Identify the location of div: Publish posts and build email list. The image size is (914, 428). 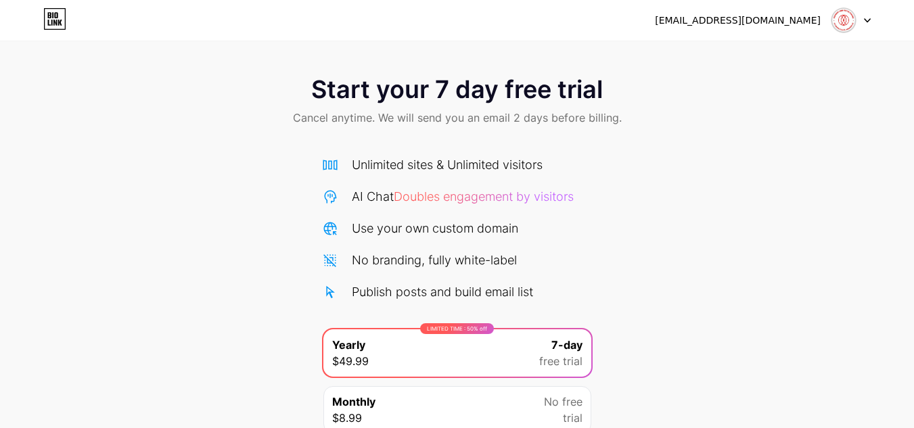
(443, 292).